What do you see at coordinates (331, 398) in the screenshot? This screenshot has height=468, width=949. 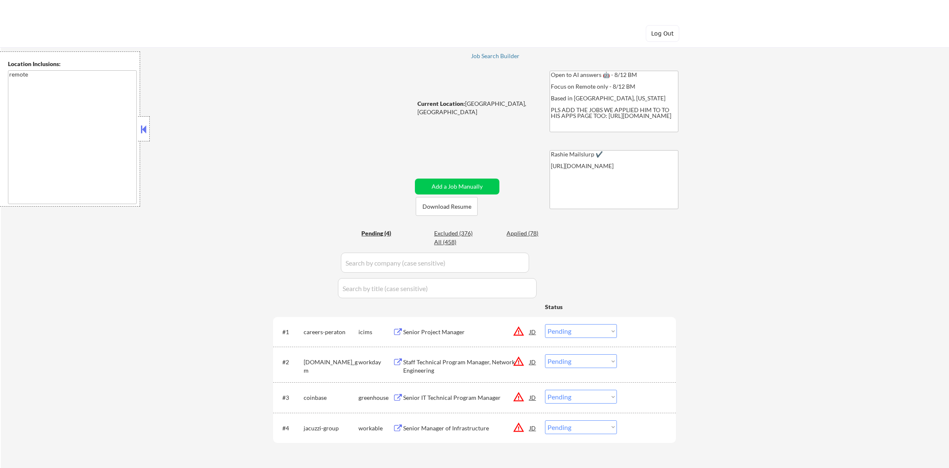 I see `div: coinbase` at bounding box center [331, 398].